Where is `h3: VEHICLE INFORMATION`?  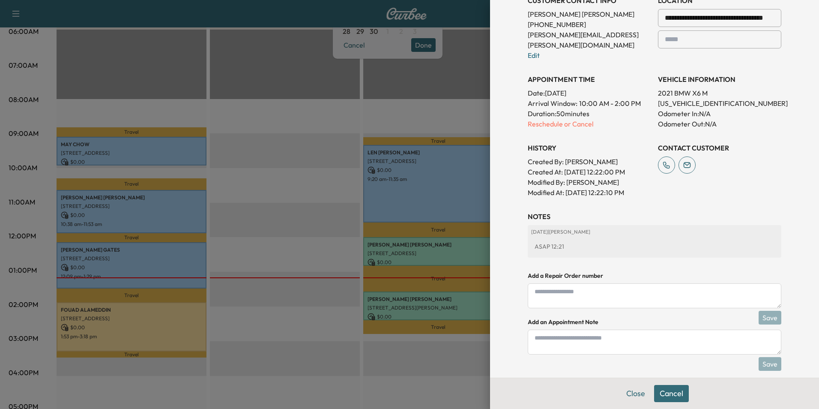
h3: VEHICLE INFORMATION is located at coordinates (720, 79).